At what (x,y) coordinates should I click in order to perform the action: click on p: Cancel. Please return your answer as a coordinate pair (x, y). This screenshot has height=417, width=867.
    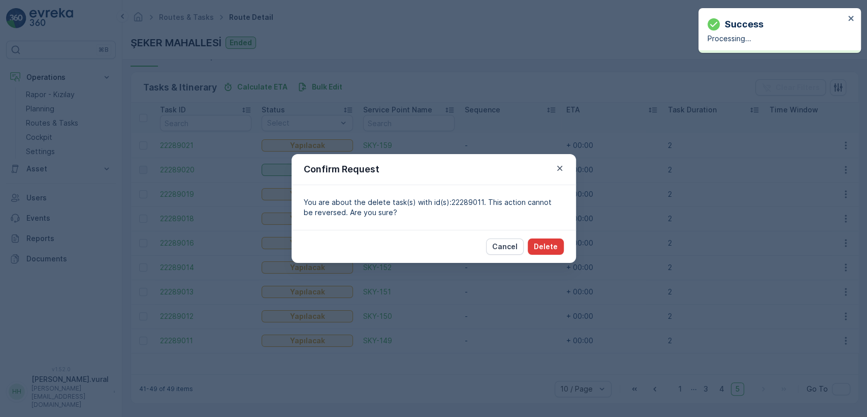
    Looking at the image, I should click on (505, 246).